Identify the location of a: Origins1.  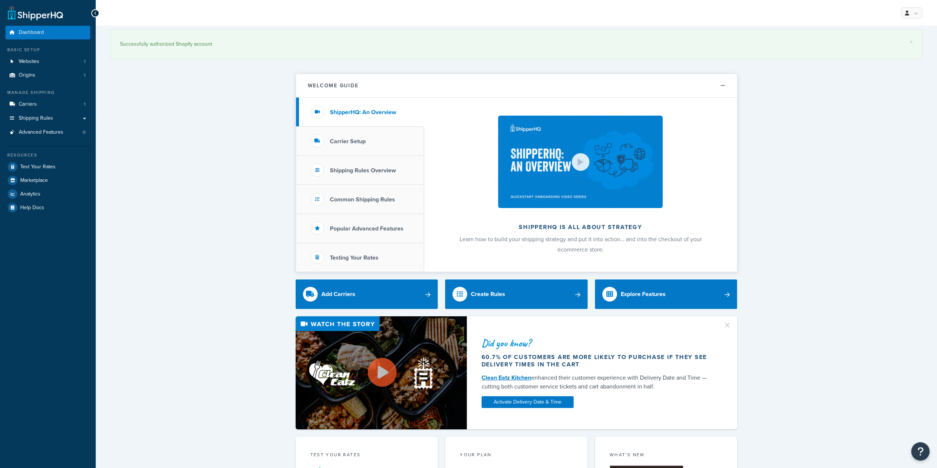
(48, 75).